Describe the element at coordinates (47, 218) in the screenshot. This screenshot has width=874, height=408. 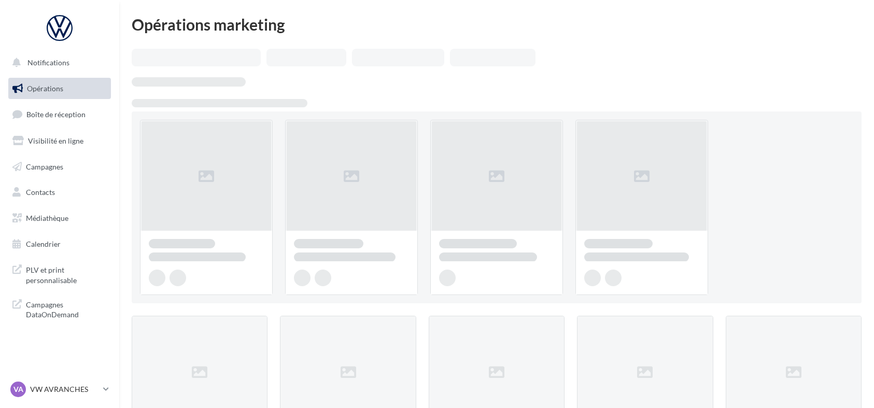
I see `span: Médiathèque` at that location.